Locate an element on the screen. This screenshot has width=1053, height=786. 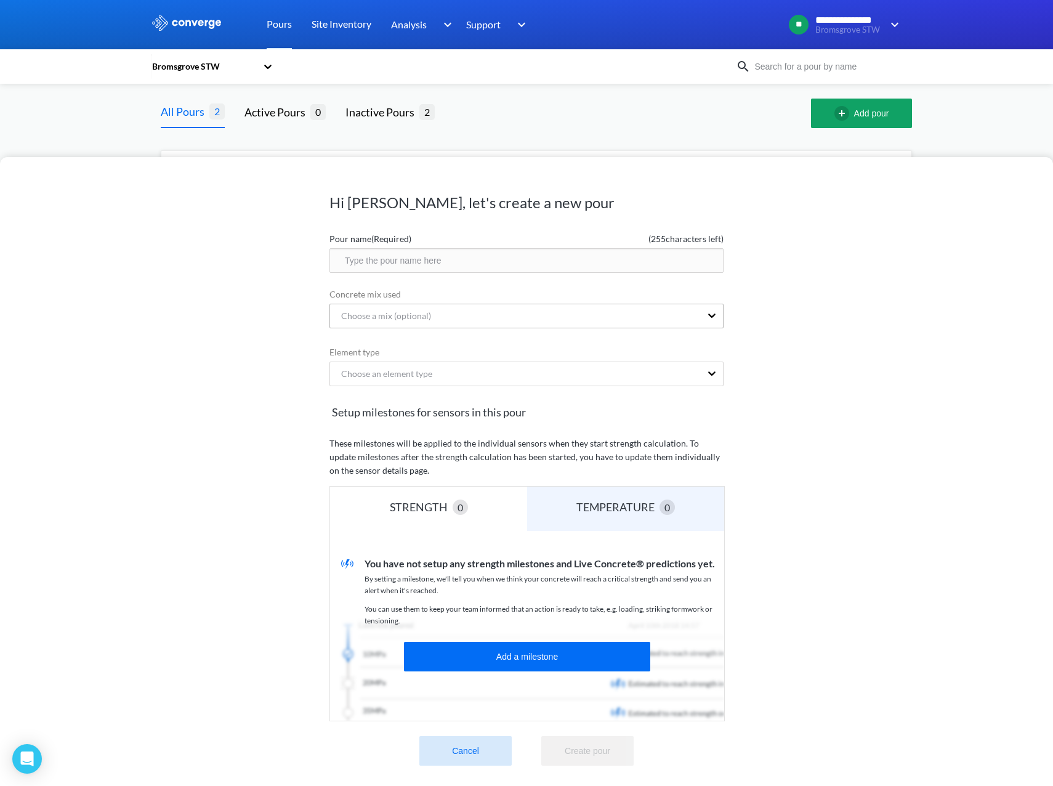
span: Setup milestones for sensors in this pour is located at coordinates (527, 412).